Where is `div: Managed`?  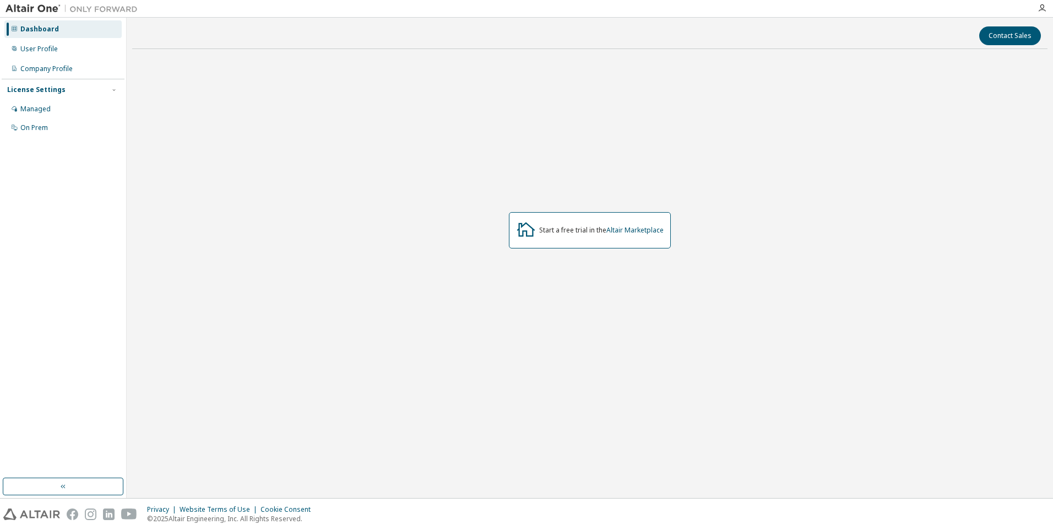
div: Managed is located at coordinates (35, 109).